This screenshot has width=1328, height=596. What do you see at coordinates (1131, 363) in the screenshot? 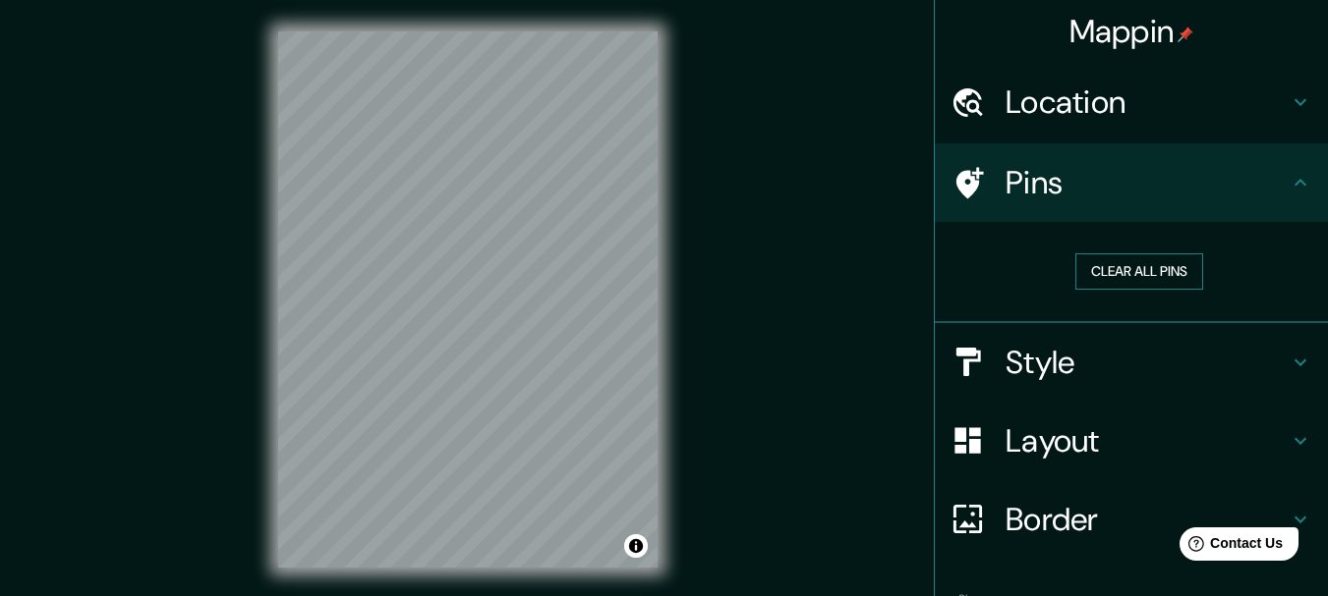
I see `div: Style` at bounding box center [1131, 363].